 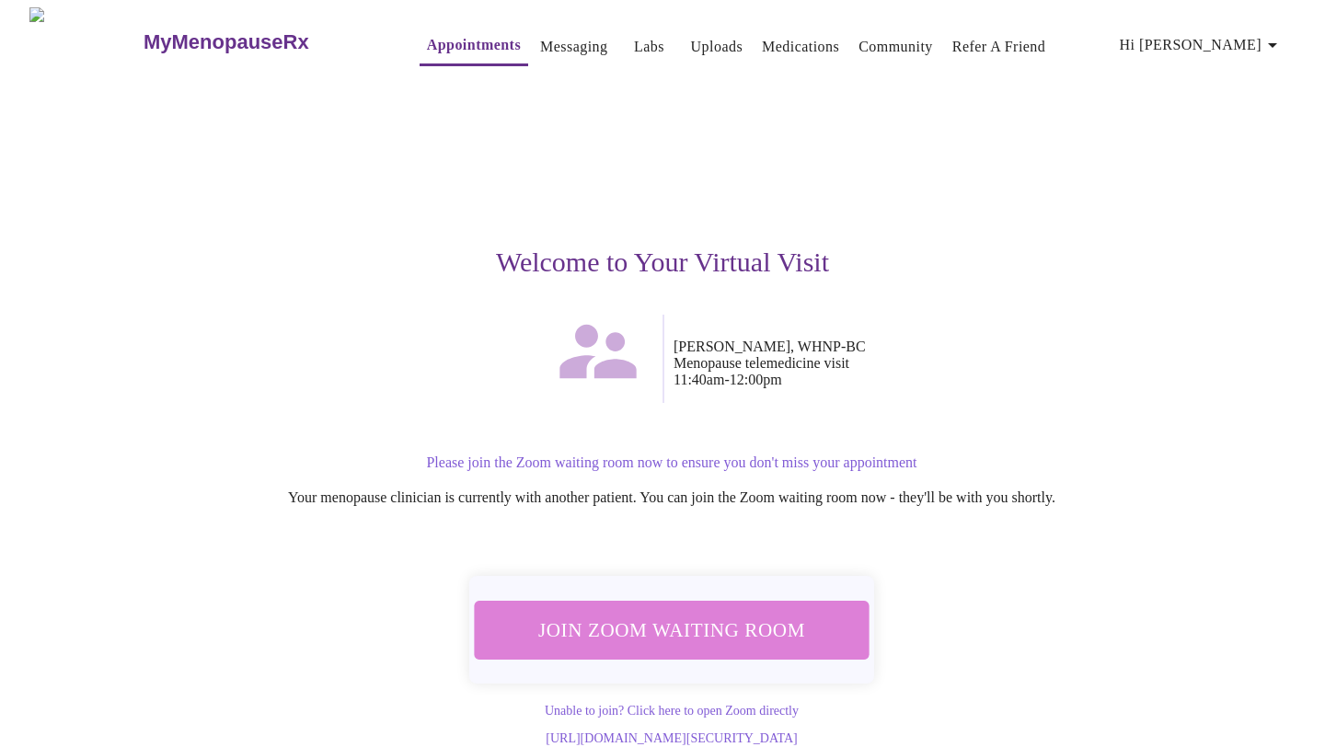 I want to click on a: Unable to join? Click here to open Zoom directly, so click(x=672, y=710).